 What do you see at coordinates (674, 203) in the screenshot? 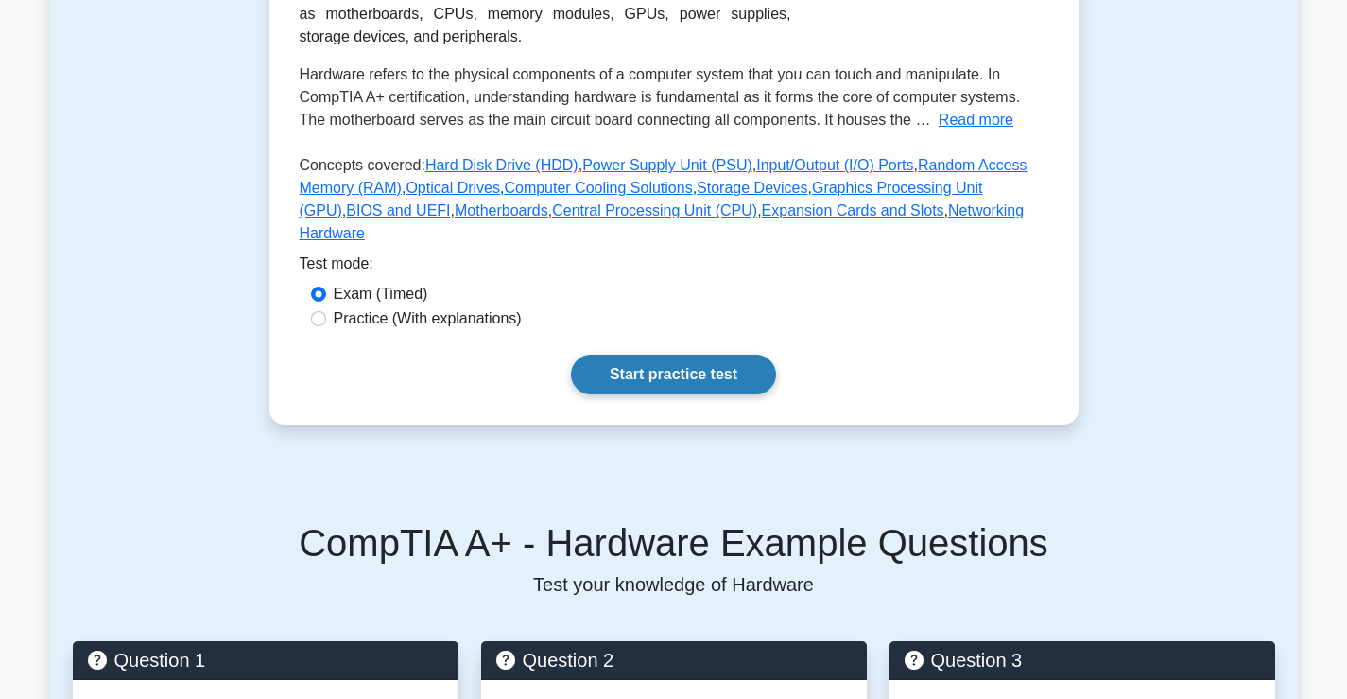
I see `p: Concepts covered: , , , , , , , , , , , ,` at bounding box center [674, 203].